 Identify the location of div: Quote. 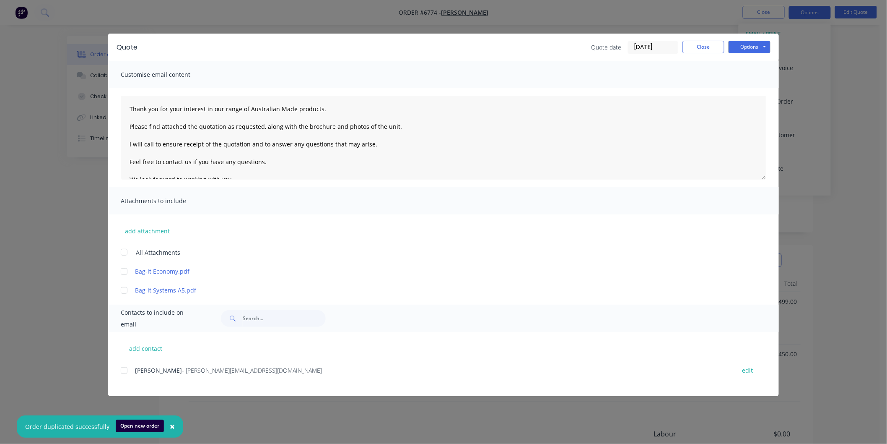
(127, 47).